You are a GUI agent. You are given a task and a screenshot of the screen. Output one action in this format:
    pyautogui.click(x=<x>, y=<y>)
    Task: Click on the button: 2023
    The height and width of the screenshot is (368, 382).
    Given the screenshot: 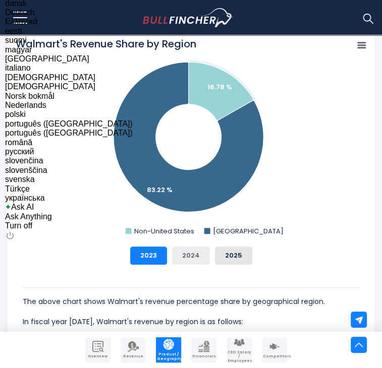 What is the action you would take?
    pyautogui.click(x=148, y=256)
    